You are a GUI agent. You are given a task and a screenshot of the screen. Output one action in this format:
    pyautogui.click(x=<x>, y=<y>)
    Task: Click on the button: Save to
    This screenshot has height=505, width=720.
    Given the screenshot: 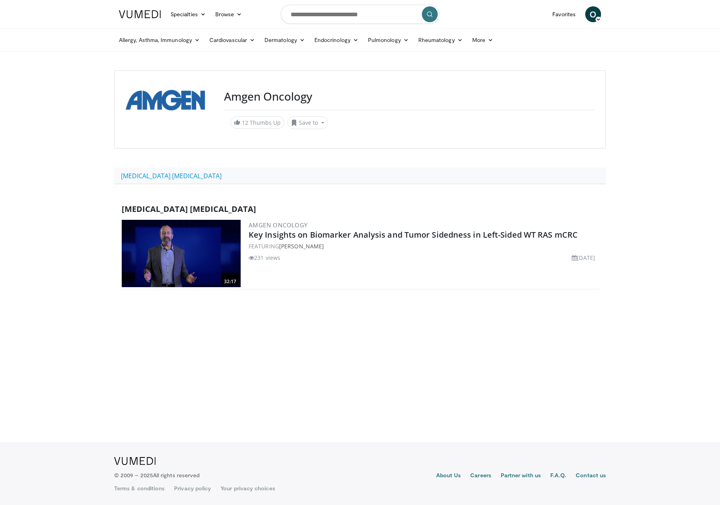 What is the action you would take?
    pyautogui.click(x=307, y=123)
    